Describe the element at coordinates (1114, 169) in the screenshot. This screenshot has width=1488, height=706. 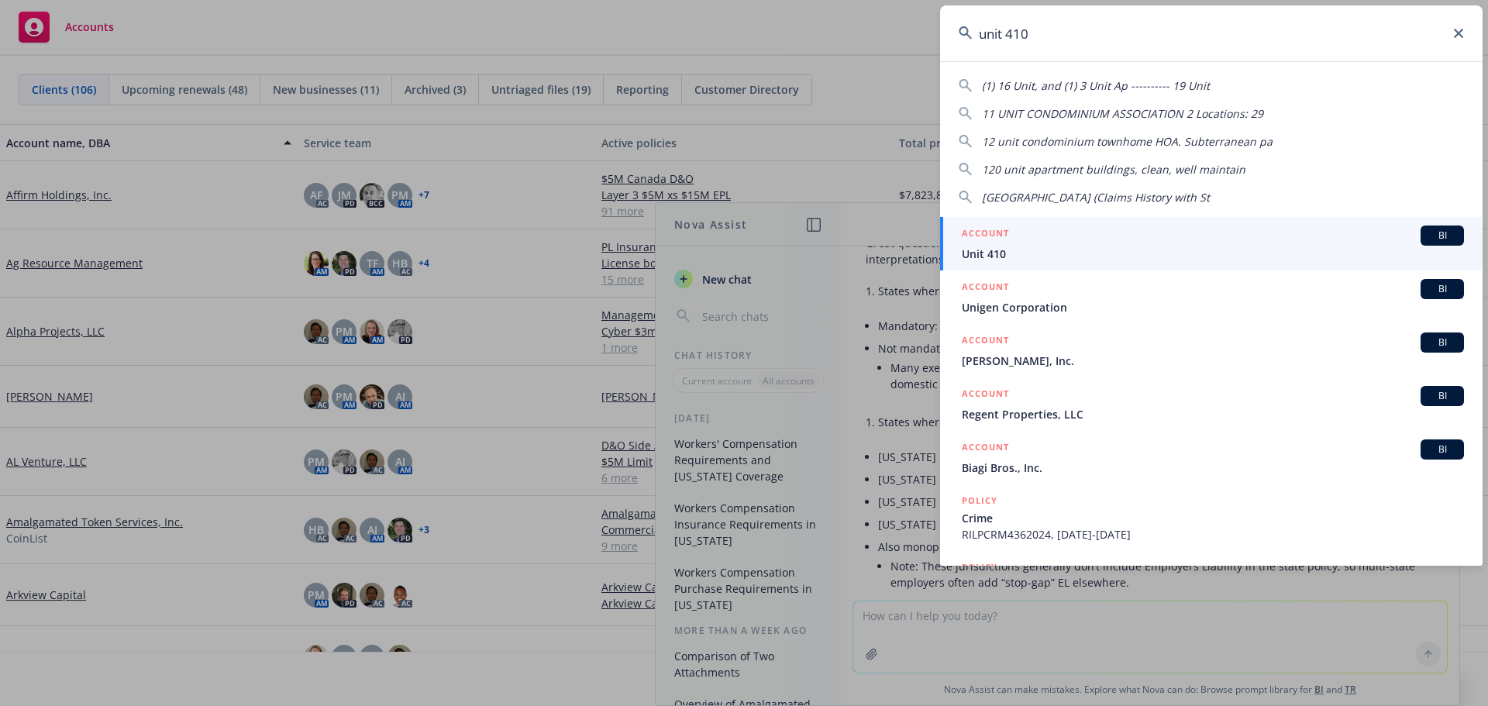
I see `span: 120 unit apartment buildings, clean, well maintain` at that location.